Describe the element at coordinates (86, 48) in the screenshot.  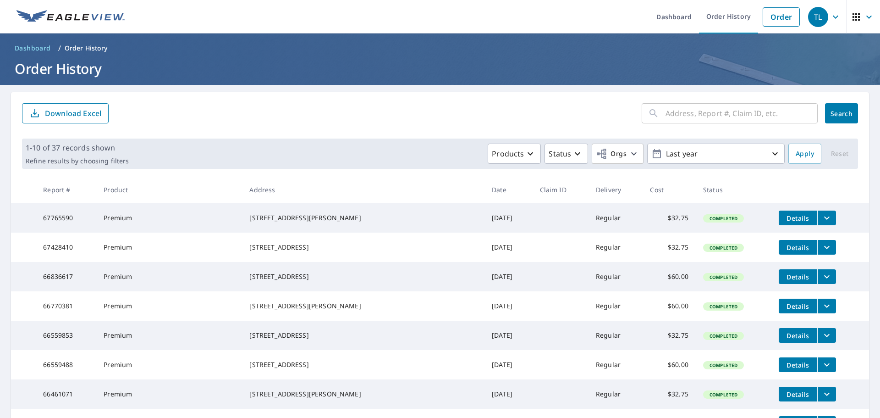
I see `p: Order History` at that location.